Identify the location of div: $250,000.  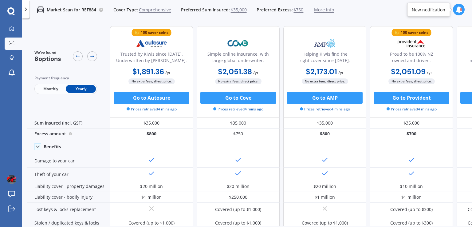
(238, 197).